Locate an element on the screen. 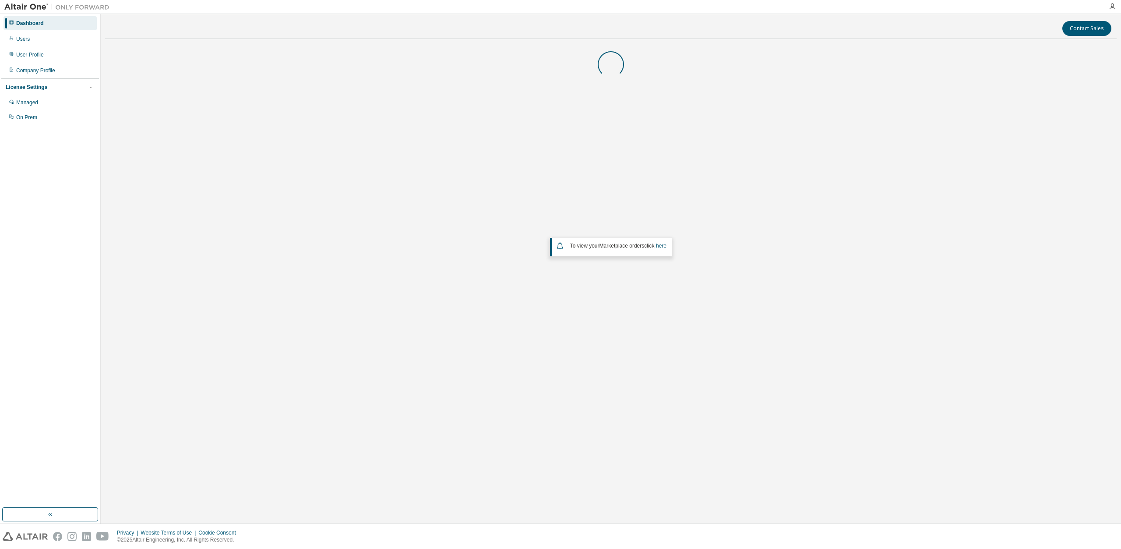 The image size is (1121, 549). img: linkedin.svg is located at coordinates (86, 536).